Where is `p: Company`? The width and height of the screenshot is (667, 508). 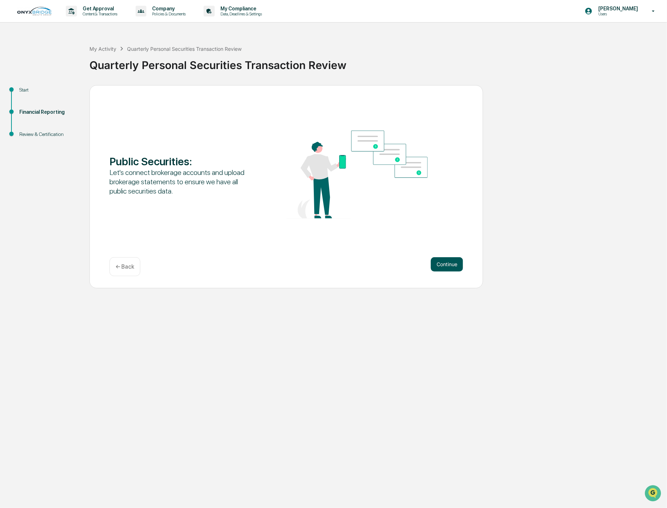
p: Company is located at coordinates (168, 9).